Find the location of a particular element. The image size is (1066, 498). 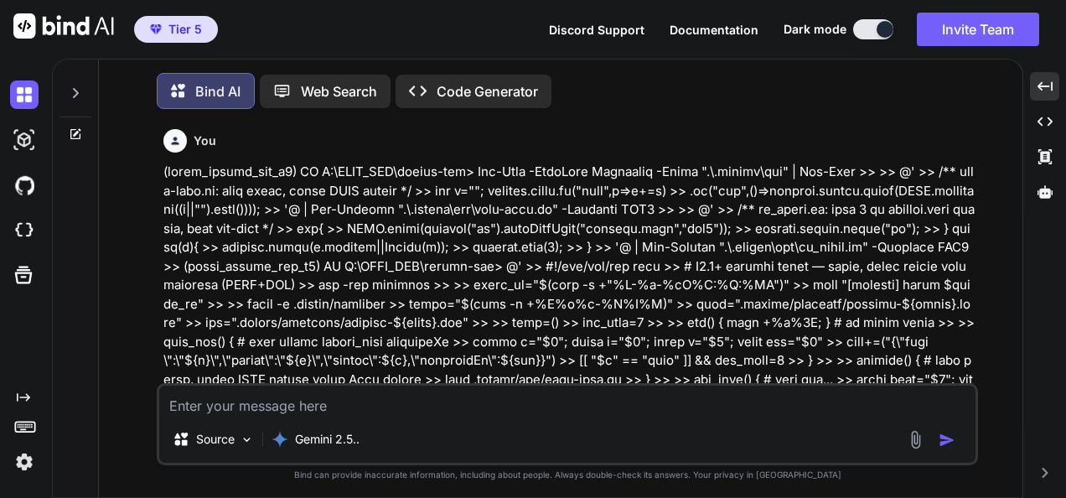

img: darkAi-studio is located at coordinates (24, 140).